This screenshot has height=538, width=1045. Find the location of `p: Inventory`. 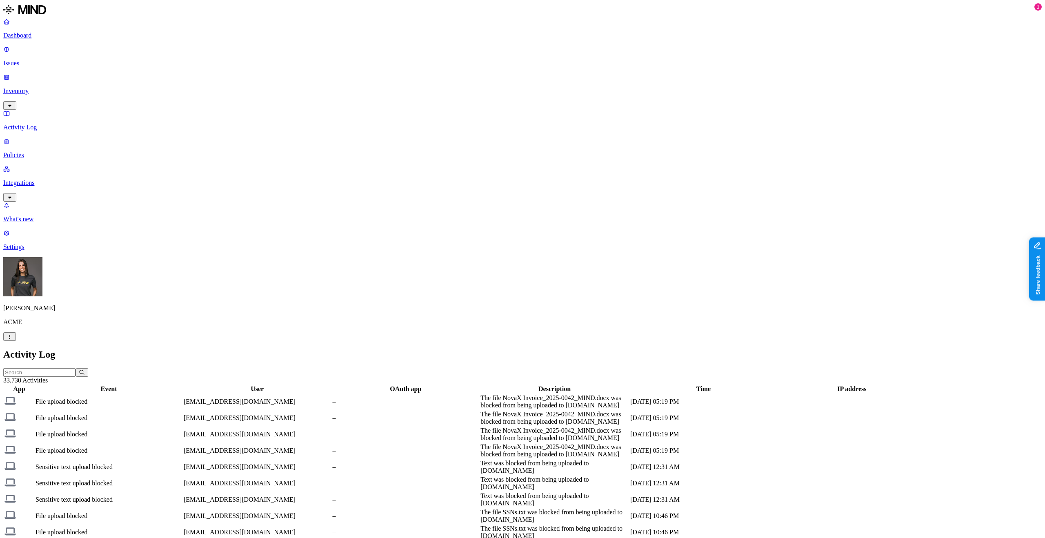

p: Inventory is located at coordinates (523, 91).